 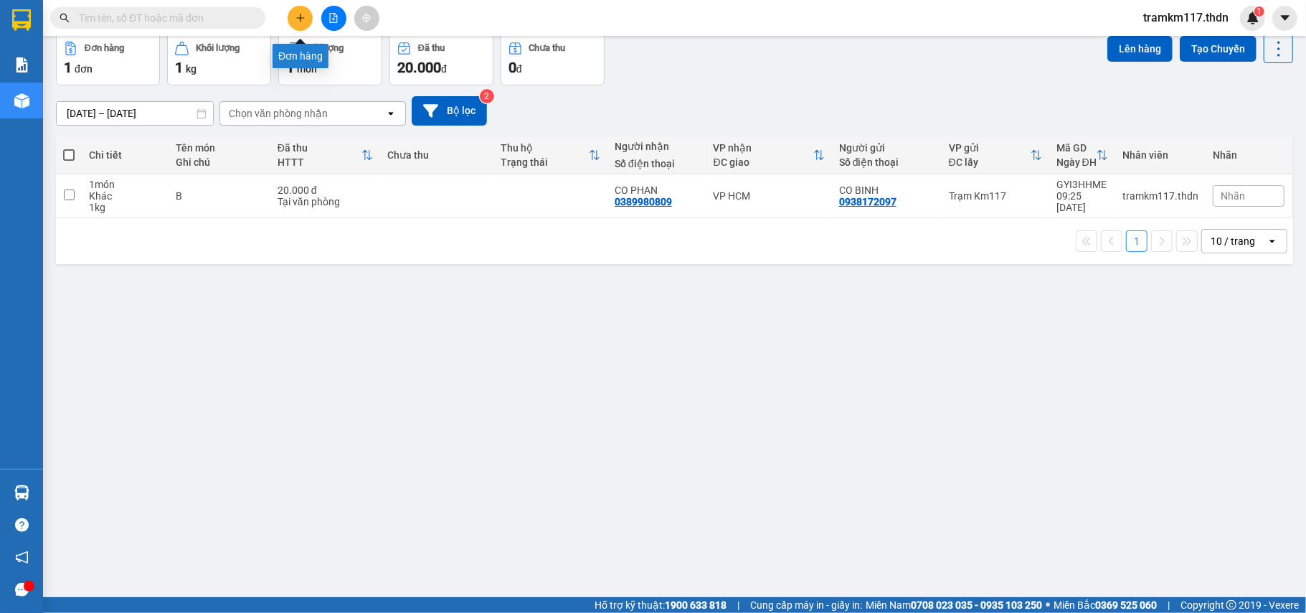 I want to click on div: Ngày ĐH, so click(x=1077, y=162).